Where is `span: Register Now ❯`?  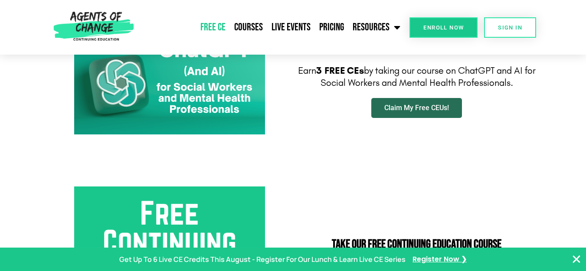
span: Register Now ❯ is located at coordinates (439, 259).